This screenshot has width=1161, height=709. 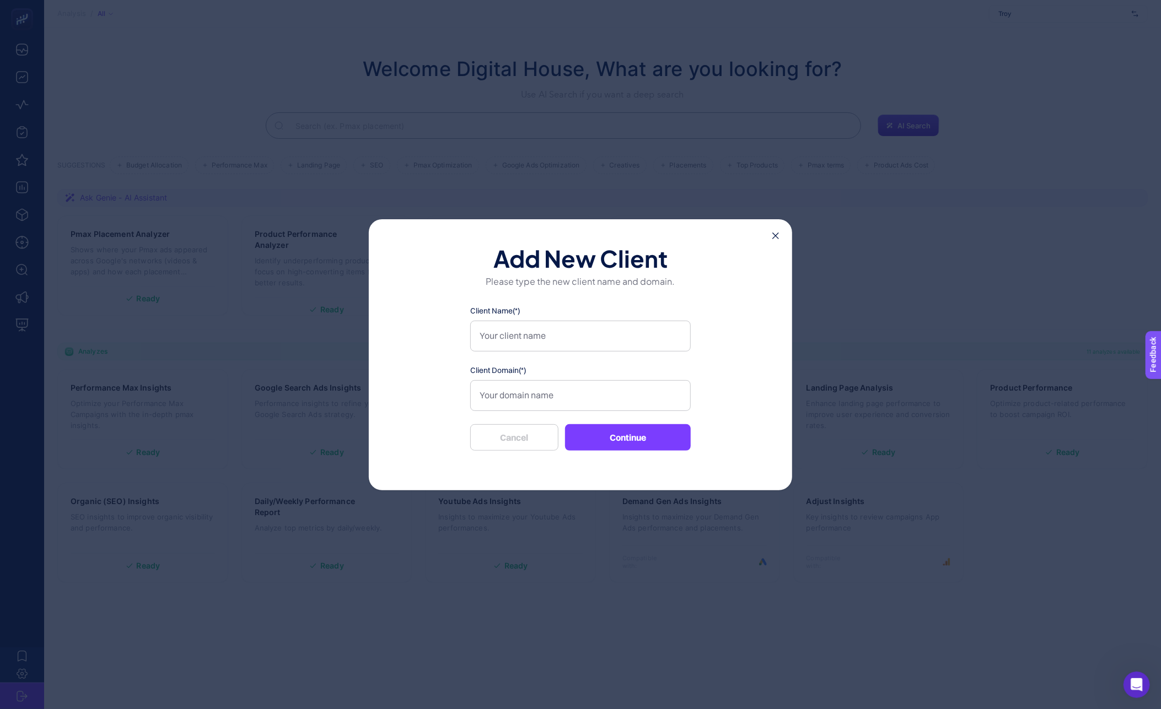 What do you see at coordinates (580, 281) in the screenshot?
I see `p: Please type the new client name and domain.` at bounding box center [580, 281].